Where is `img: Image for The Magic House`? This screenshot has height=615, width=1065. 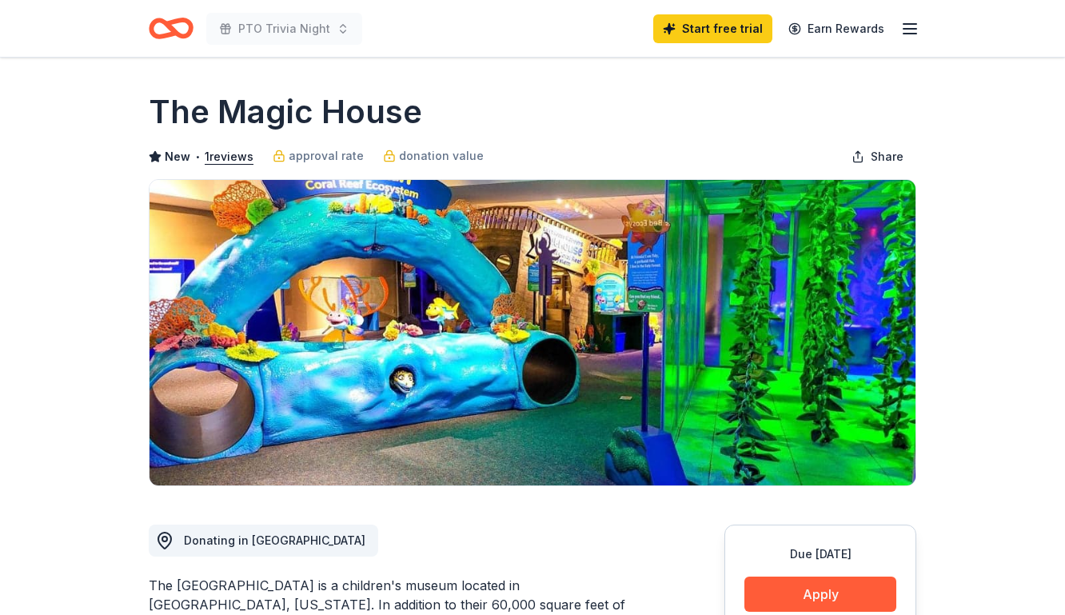
img: Image for The Magic House is located at coordinates (532, 332).